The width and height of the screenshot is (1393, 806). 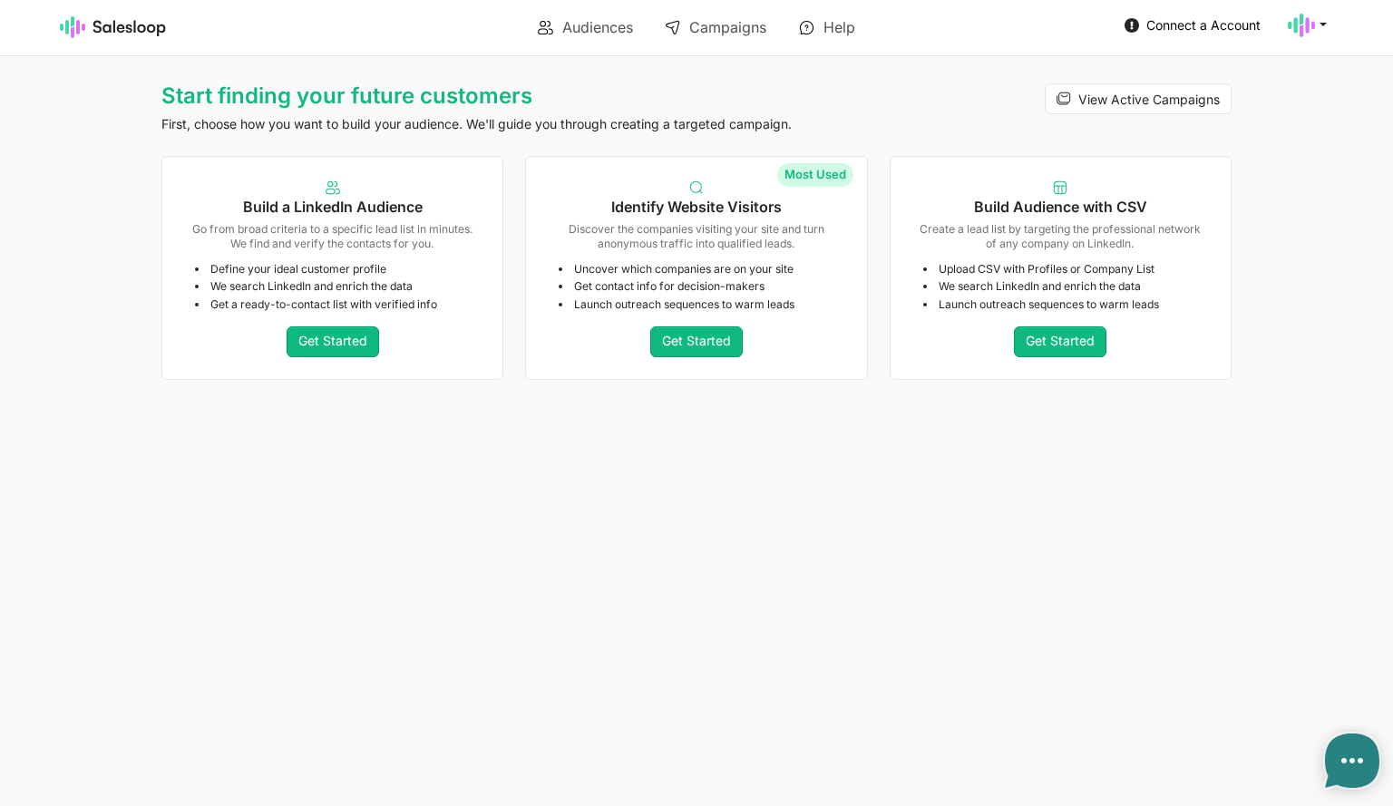 I want to click on a: View Active Campaigns, so click(x=1138, y=99).